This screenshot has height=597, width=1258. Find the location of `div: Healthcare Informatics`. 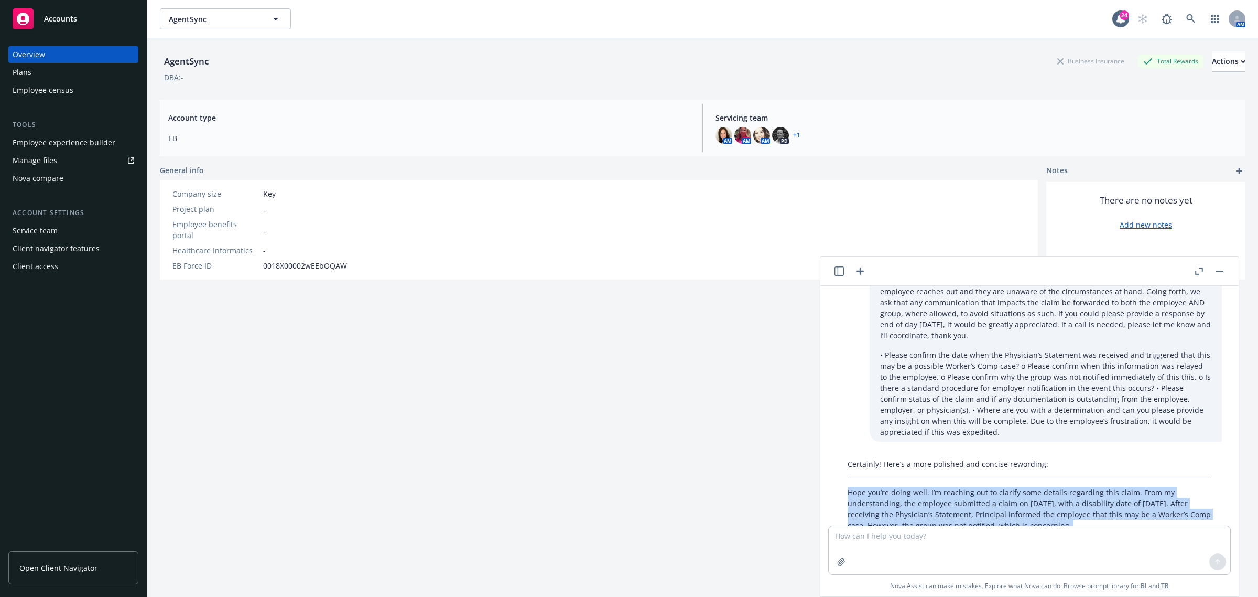

div: Healthcare Informatics is located at coordinates (215, 250).